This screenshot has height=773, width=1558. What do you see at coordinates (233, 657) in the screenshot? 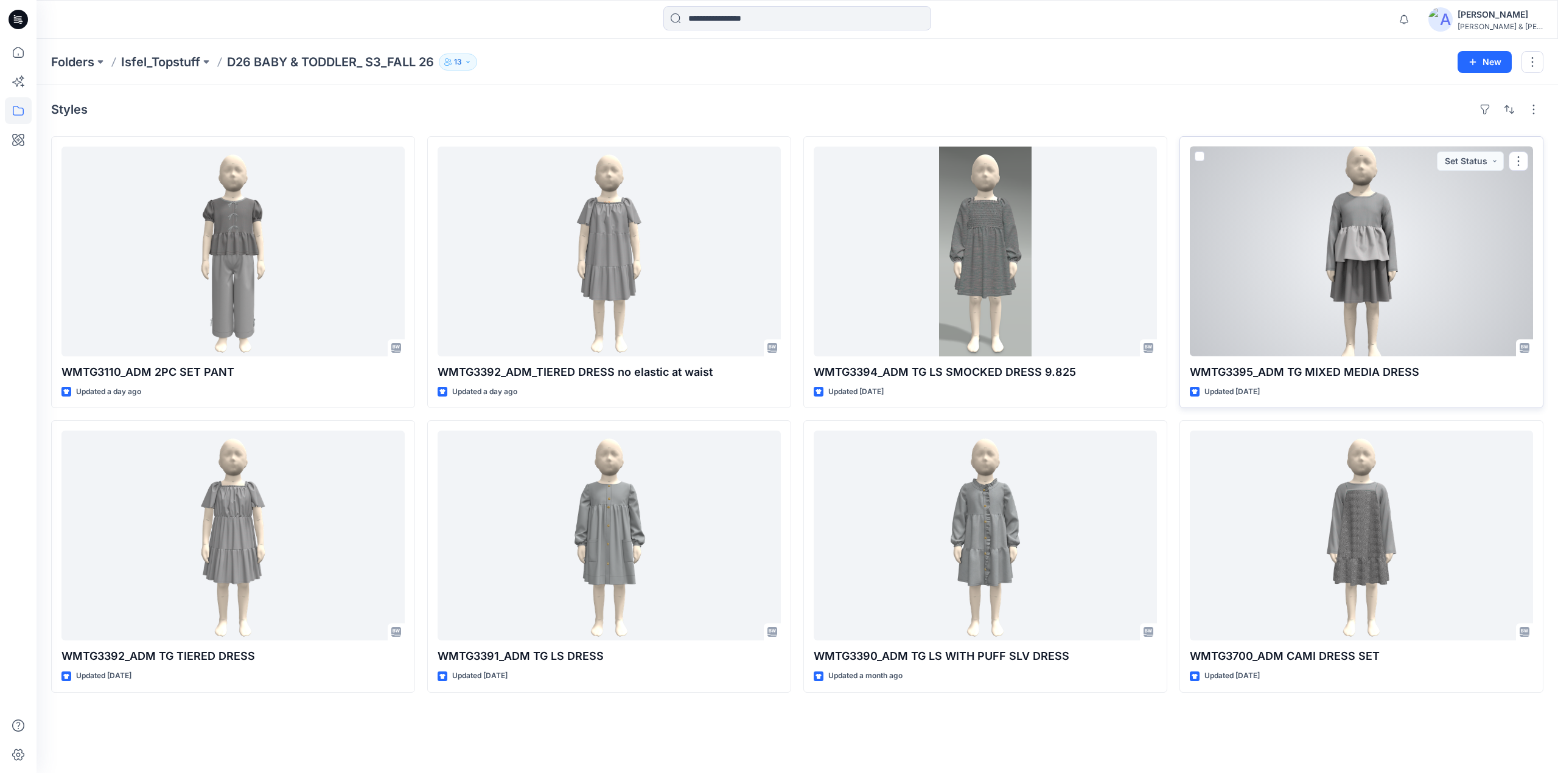
I see `p: WMTG3392_ADM TG TIERED DRESS` at bounding box center [233, 657].